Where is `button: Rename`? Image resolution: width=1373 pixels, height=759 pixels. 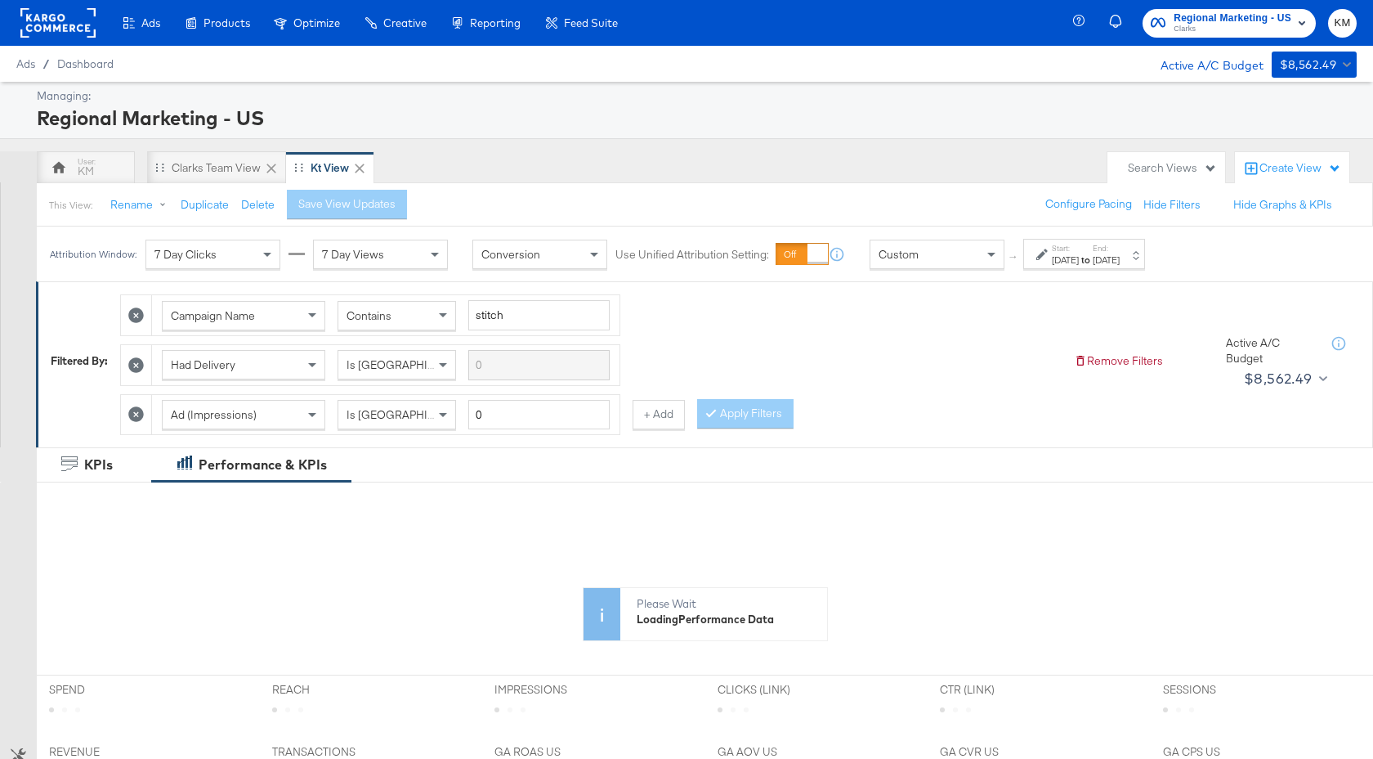 button: Rename is located at coordinates (141, 205).